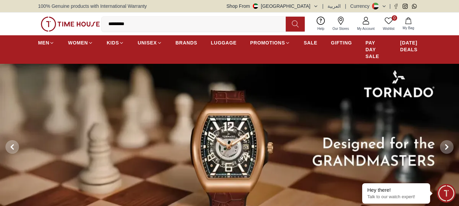  I want to click on a: Instagram, so click(405, 6).